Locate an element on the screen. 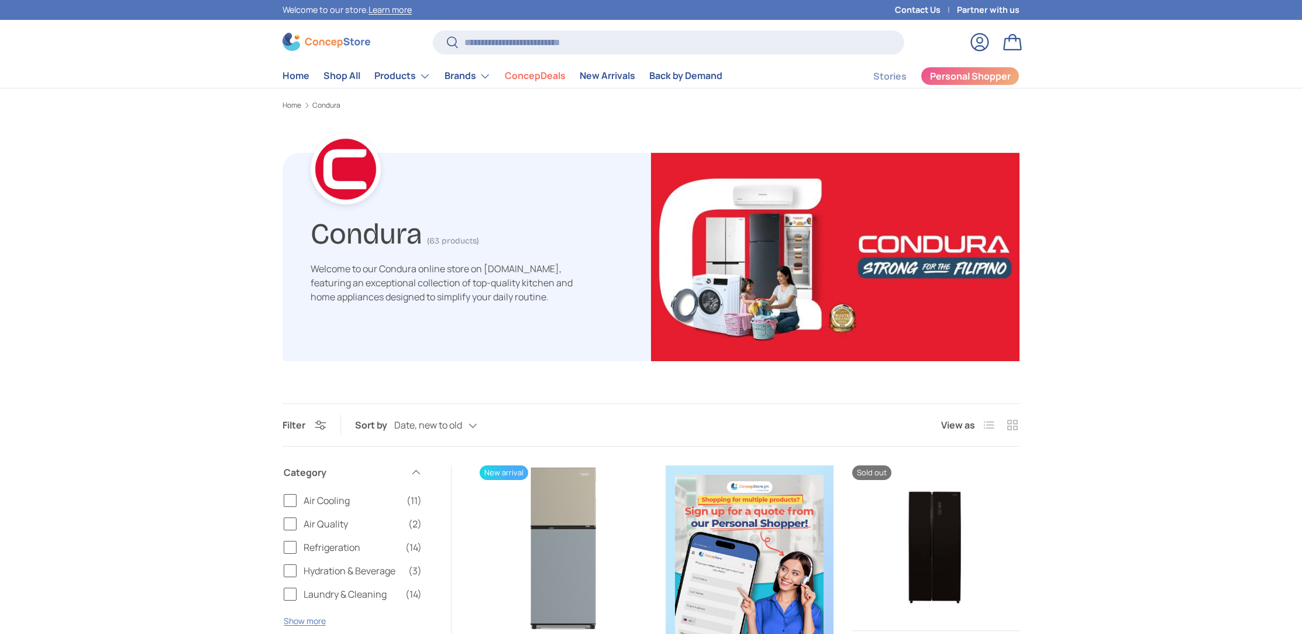 The width and height of the screenshot is (1302, 634). span: Air Quality is located at coordinates (352, 524).